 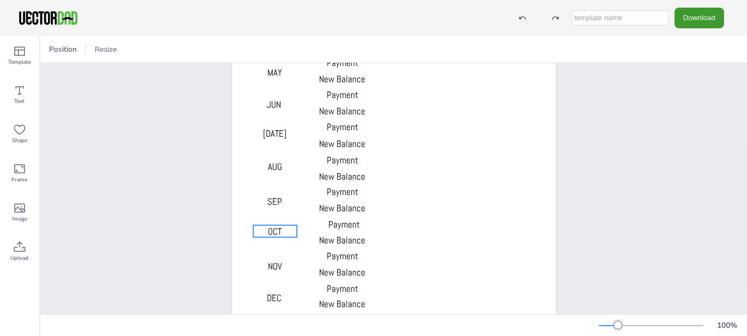 What do you see at coordinates (274, 105) in the screenshot?
I see `span: JUN` at bounding box center [274, 105].